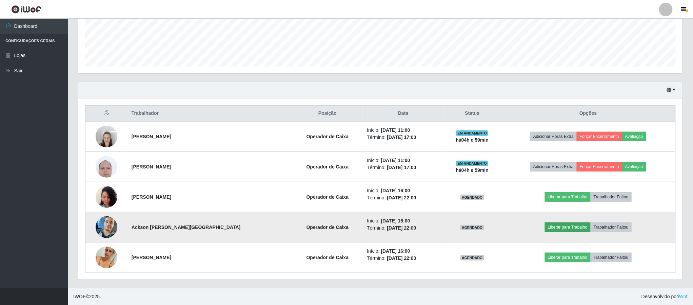 This screenshot has height=305, width=693. I want to click on img: 1689498452144.jpeg, so click(106, 196).